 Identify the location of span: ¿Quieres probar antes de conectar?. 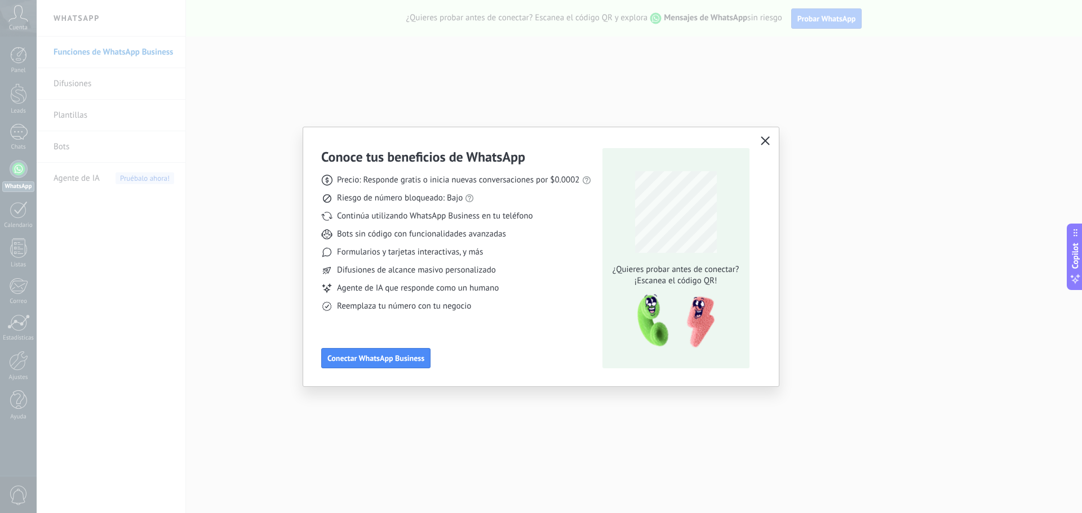
(675, 270).